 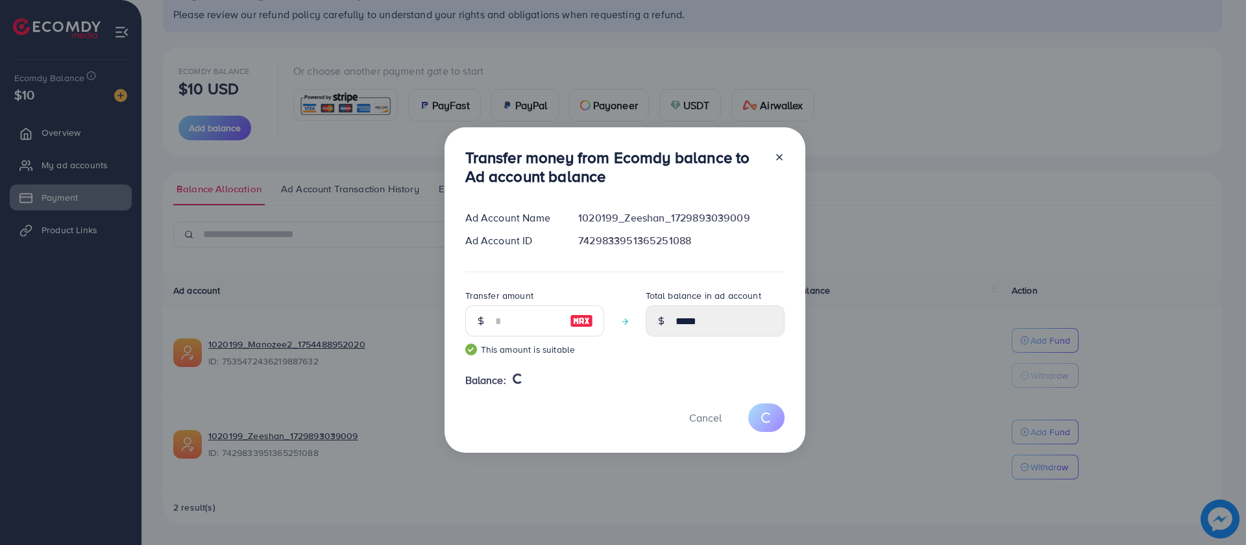 I want to click on img: image, so click(x=582, y=321).